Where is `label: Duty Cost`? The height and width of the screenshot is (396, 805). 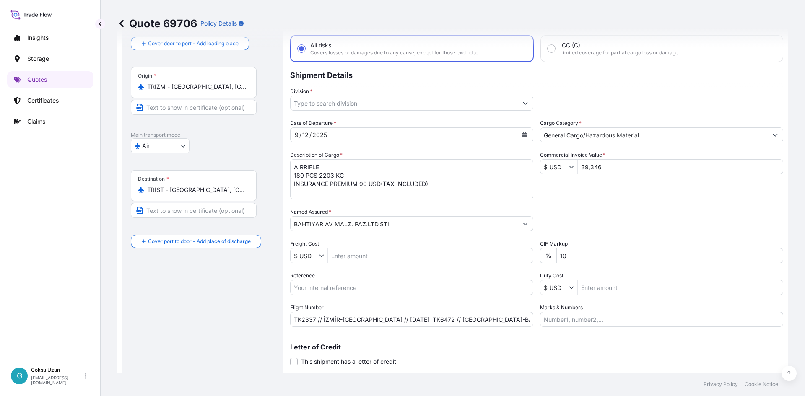 label: Duty Cost is located at coordinates (552, 276).